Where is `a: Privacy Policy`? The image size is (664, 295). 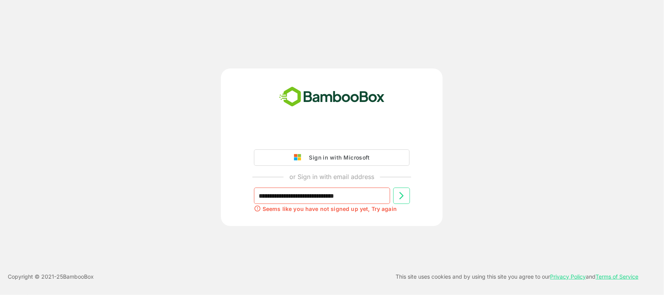 a: Privacy Policy is located at coordinates (568, 276).